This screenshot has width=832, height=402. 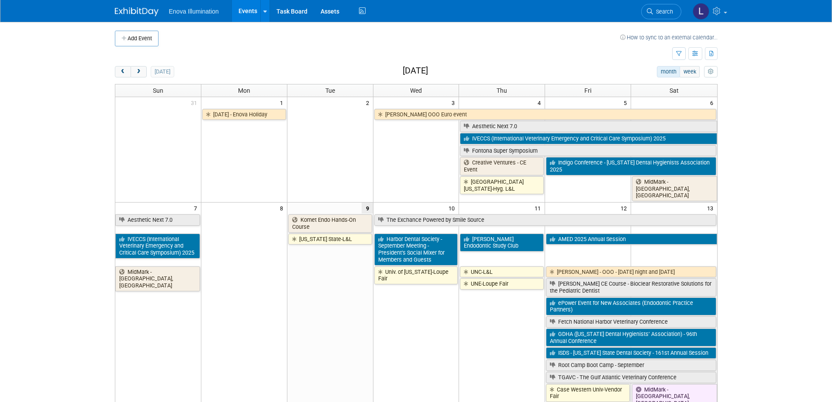 I want to click on span: Sun, so click(x=158, y=90).